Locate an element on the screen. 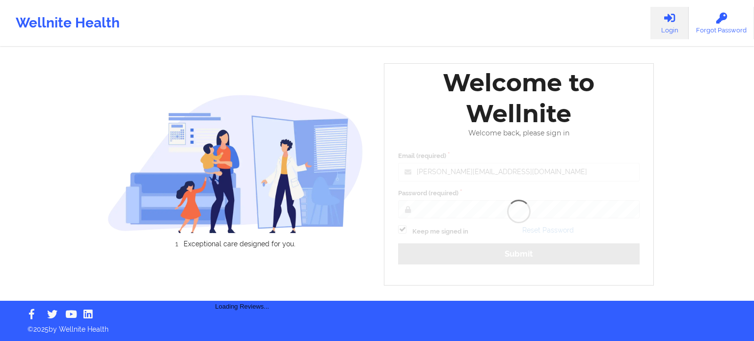  div: Loading Reviews... is located at coordinates (242, 288).